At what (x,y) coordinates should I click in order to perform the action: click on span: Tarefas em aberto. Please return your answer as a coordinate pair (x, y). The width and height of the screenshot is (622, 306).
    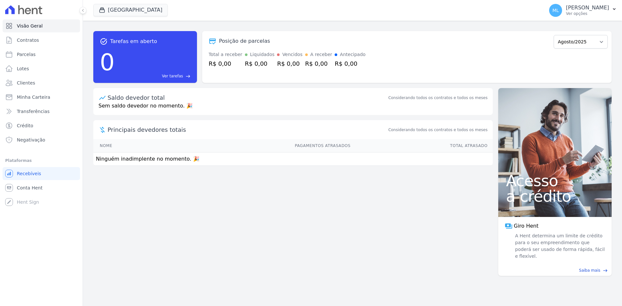
    Looking at the image, I should click on (134, 41).